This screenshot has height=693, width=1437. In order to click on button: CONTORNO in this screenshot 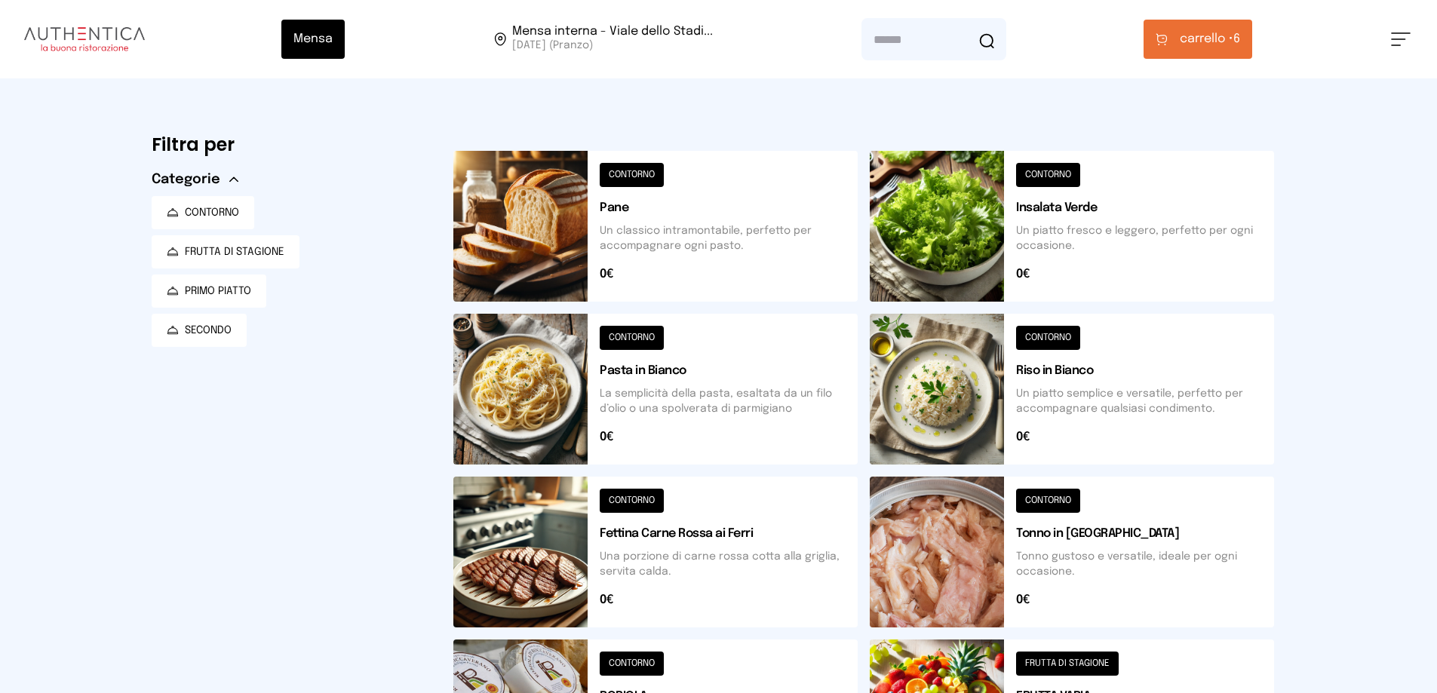, I will do `click(203, 213)`.